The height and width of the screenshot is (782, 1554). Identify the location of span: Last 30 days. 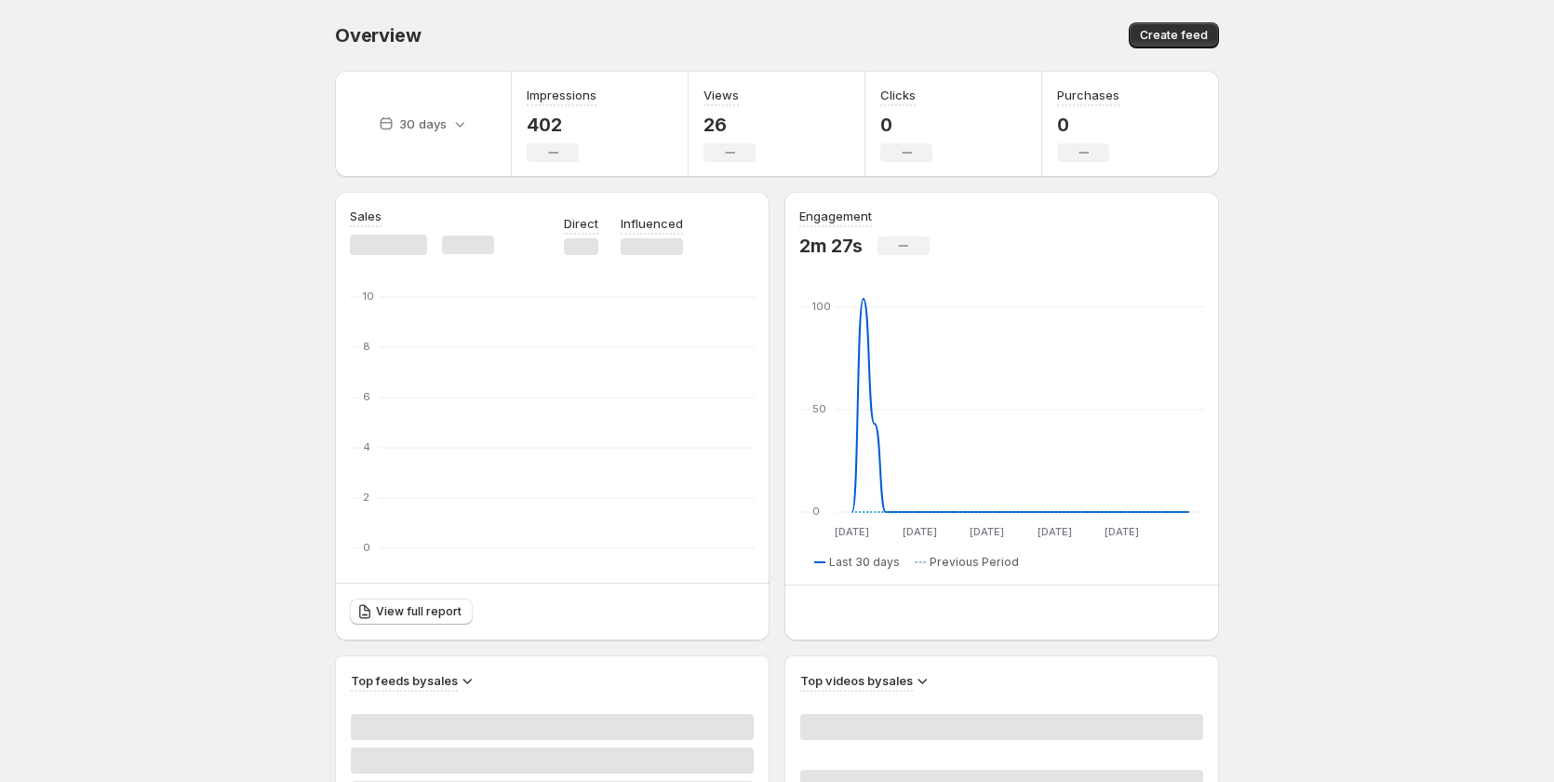
(865, 562).